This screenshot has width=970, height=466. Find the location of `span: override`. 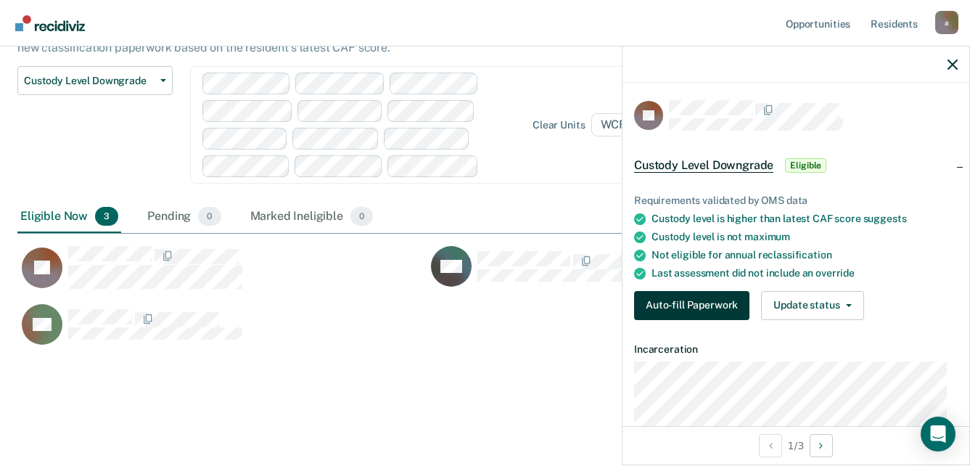

span: override is located at coordinates (835, 273).